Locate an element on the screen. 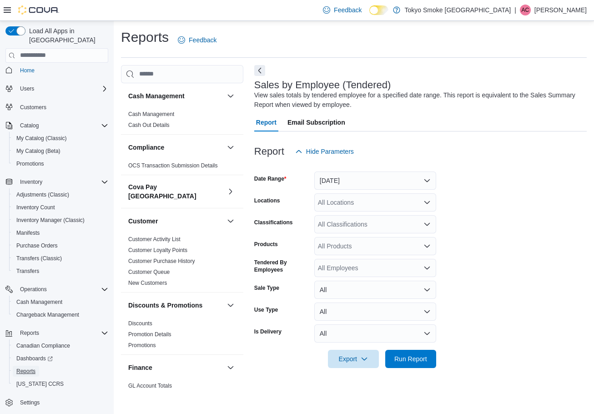  span: Hide Parameters is located at coordinates (330, 151).